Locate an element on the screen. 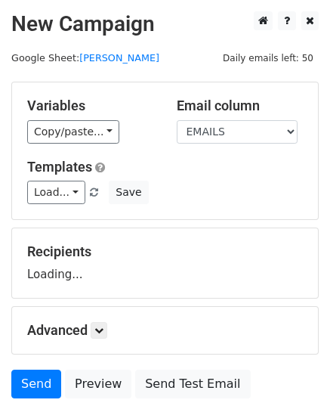 The image size is (330, 406). span: Daily emails left: 50 is located at coordinates (268, 58).